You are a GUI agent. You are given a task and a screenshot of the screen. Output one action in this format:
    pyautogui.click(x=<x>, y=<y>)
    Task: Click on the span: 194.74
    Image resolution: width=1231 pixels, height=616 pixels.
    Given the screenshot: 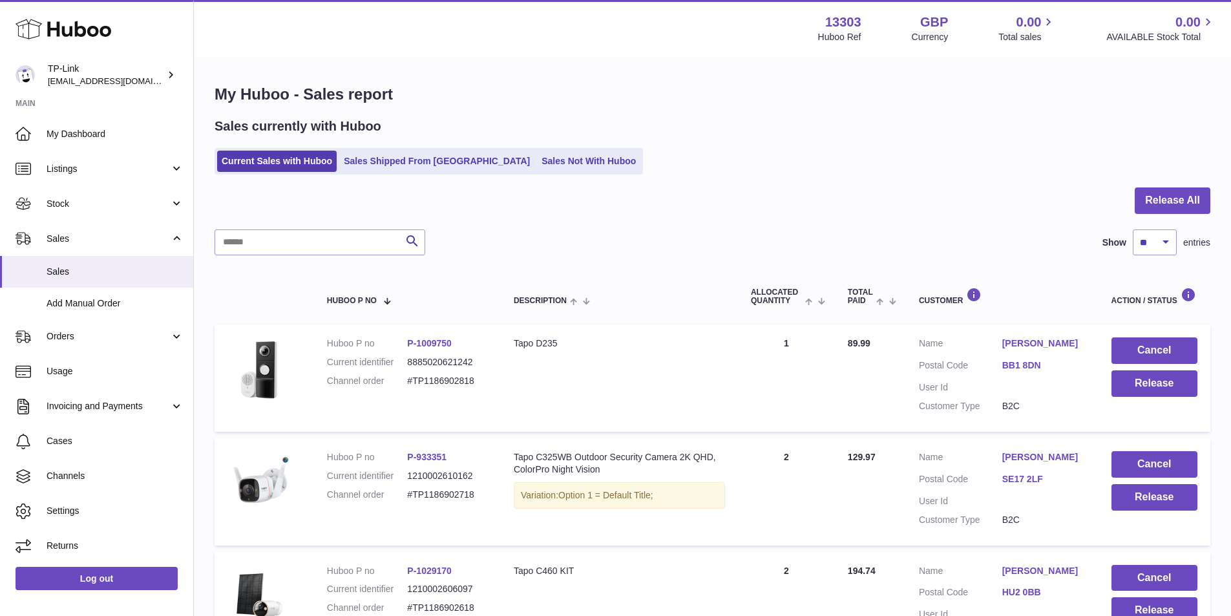 What is the action you would take?
    pyautogui.click(x=862, y=571)
    